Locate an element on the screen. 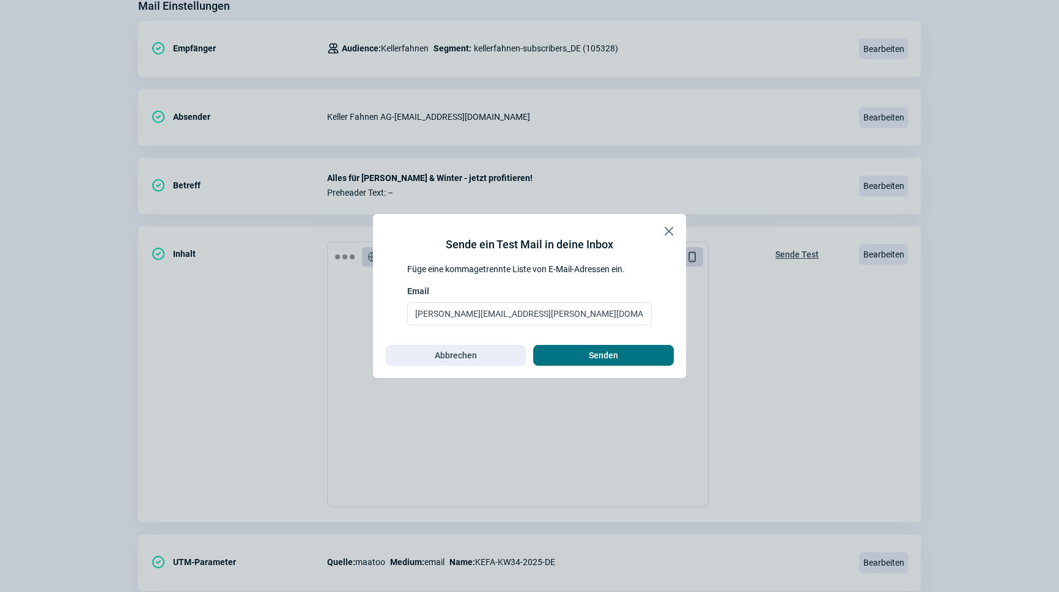 The height and width of the screenshot is (592, 1059). div: Sende ein Test Mail in deine Inbox is located at coordinates (530, 245).